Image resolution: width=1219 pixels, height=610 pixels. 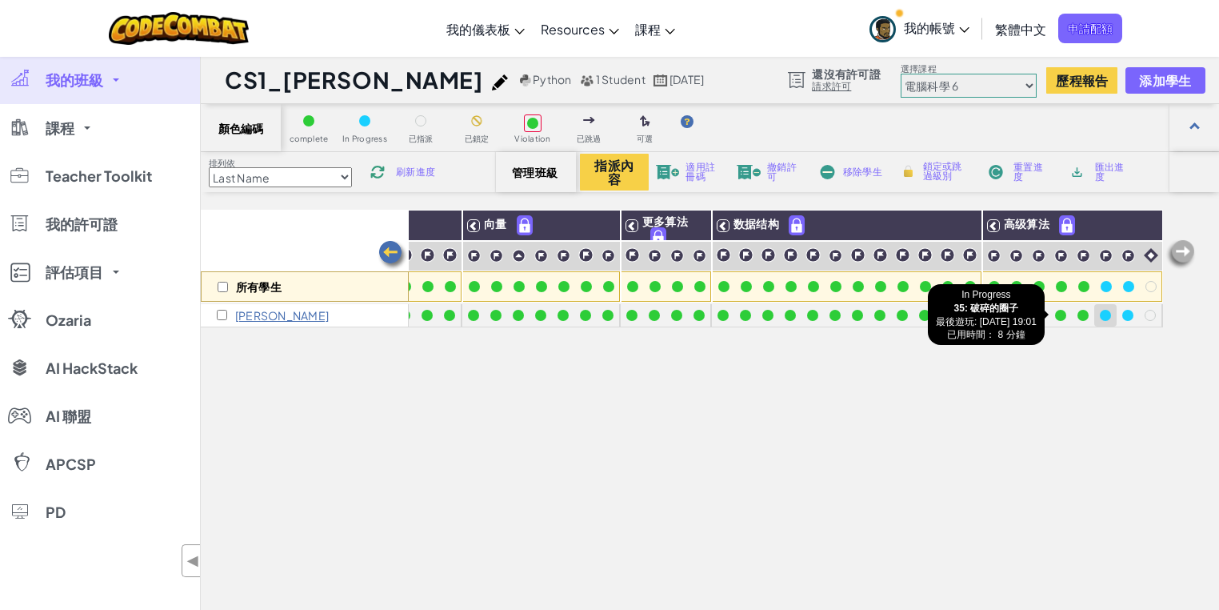 I want to click on a: 我的帳號, so click(x=919, y=28).